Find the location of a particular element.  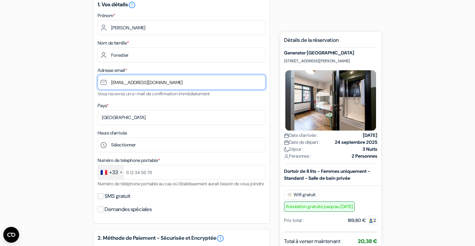

input: Entrer adresse e-mail is located at coordinates (181, 82).